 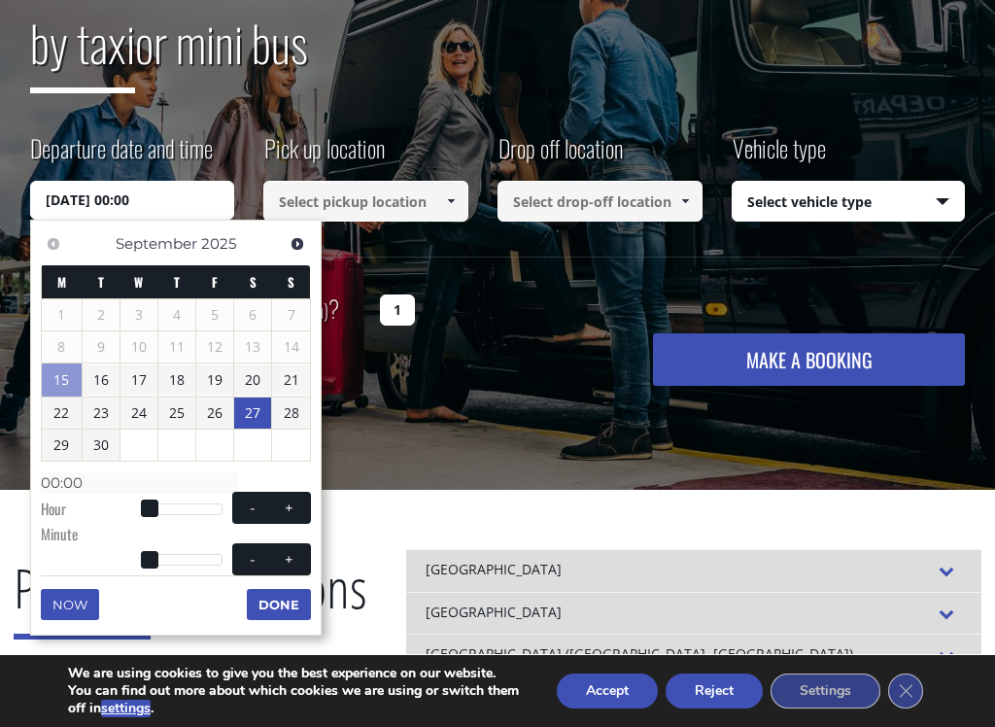 I want to click on label: Vehicle type, so click(x=778, y=155).